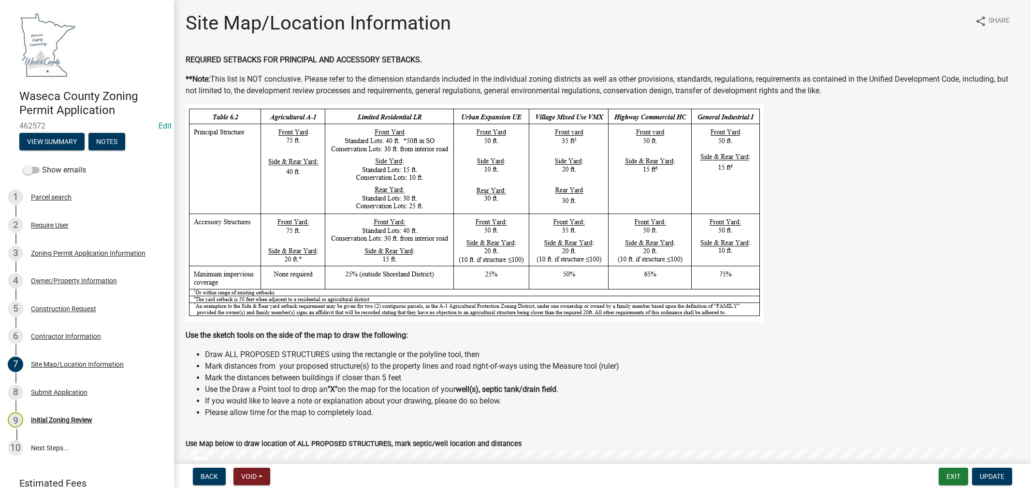 Image resolution: width=1031 pixels, height=489 pixels. What do you see at coordinates (66, 337) in the screenshot?
I see `div: Contractor Information` at bounding box center [66, 337].